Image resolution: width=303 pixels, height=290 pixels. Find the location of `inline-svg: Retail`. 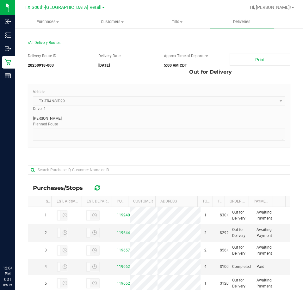

inline-svg: Retail is located at coordinates (8, 62).